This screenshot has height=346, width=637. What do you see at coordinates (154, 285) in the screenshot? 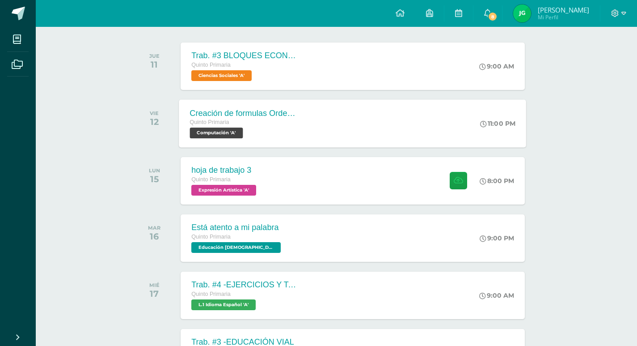
I see `div: MIÉ` at bounding box center [154, 285].